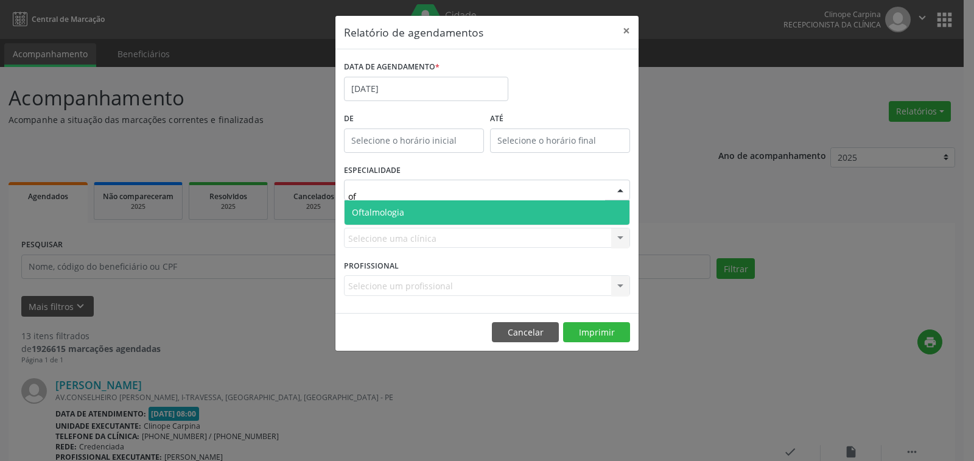 The image size is (974, 461). What do you see at coordinates (626, 30) in the screenshot?
I see `button: Close` at bounding box center [626, 30].